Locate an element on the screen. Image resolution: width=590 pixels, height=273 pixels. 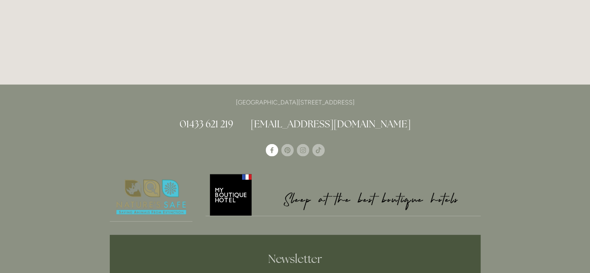
a: TikTok is located at coordinates (319, 150).